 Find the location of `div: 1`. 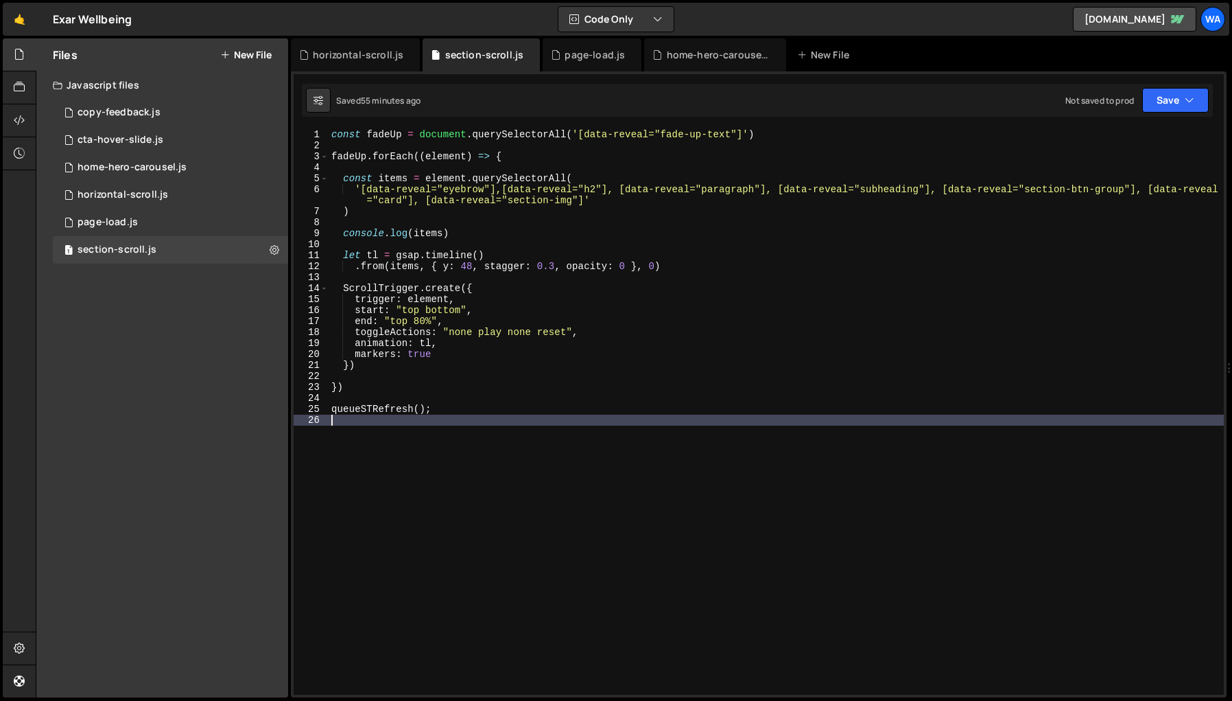

div: 1 is located at coordinates (311, 134).